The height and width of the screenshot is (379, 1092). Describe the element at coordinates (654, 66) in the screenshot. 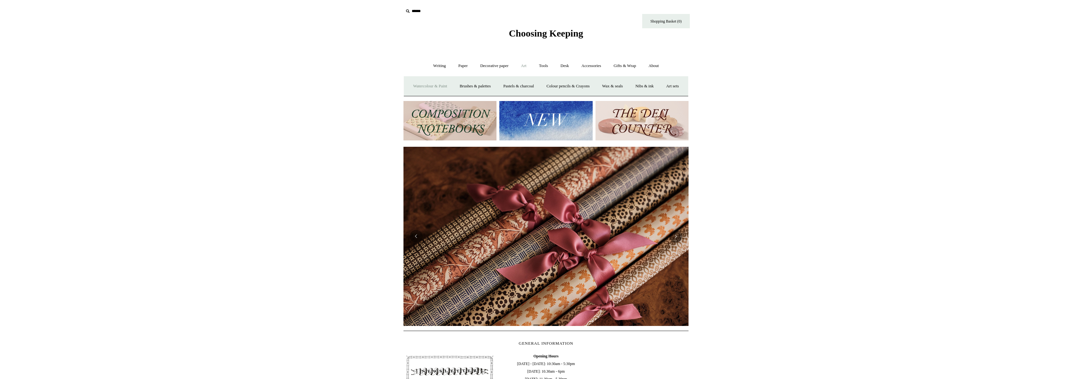

I see `a: About` at that location.